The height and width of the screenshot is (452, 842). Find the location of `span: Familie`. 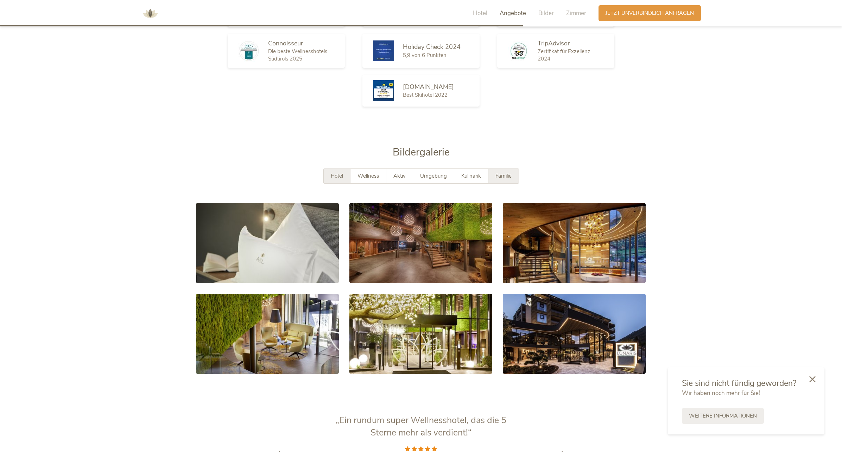

span: Familie is located at coordinates (503, 176).